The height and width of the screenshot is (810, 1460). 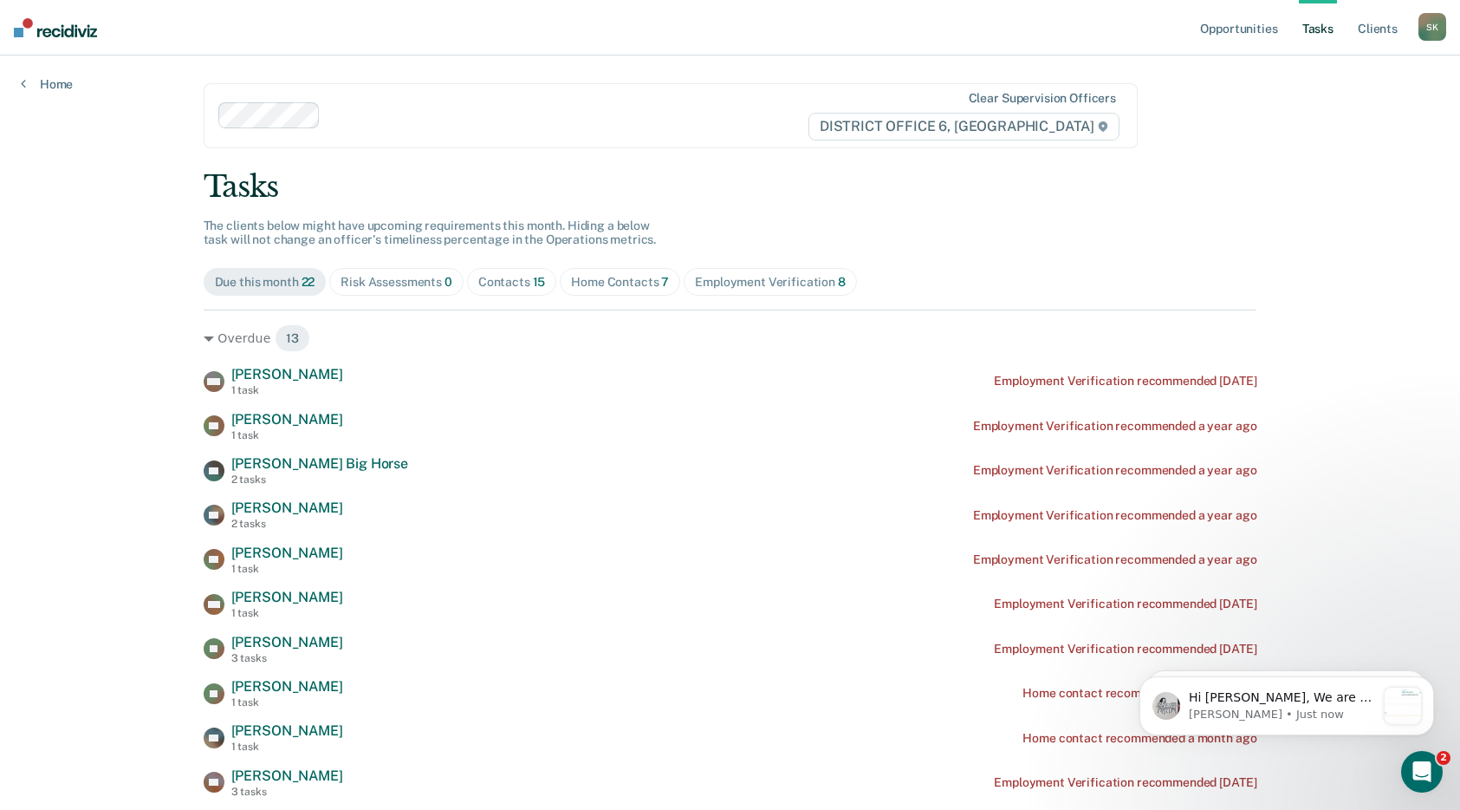 I want to click on span: 2, so click(x=1444, y=758).